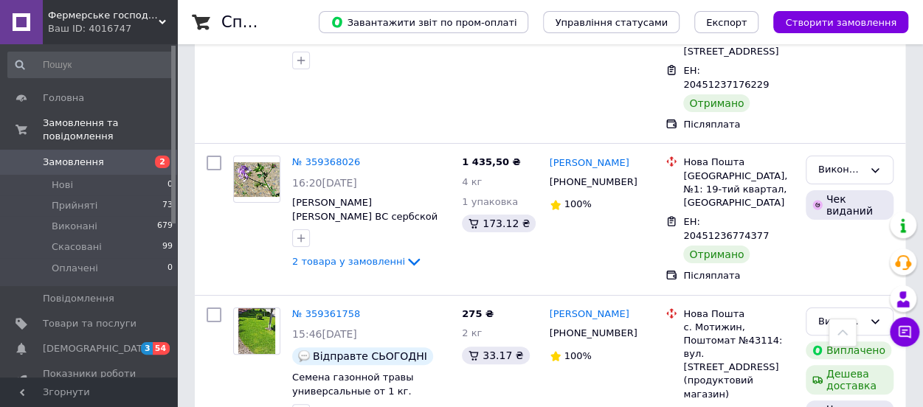  What do you see at coordinates (370, 357) in the screenshot?
I see `span: Відправте СЬОГОДНІ` at bounding box center [370, 357].